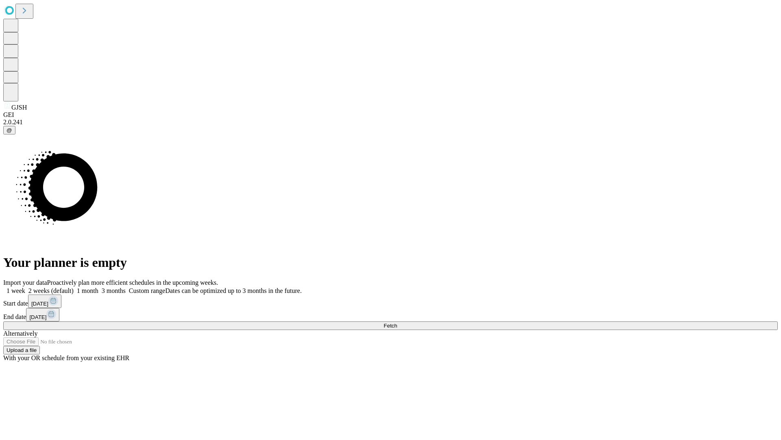  I want to click on span: Proactively plan more efficient schedules in the upcoming weeks., so click(133, 282).